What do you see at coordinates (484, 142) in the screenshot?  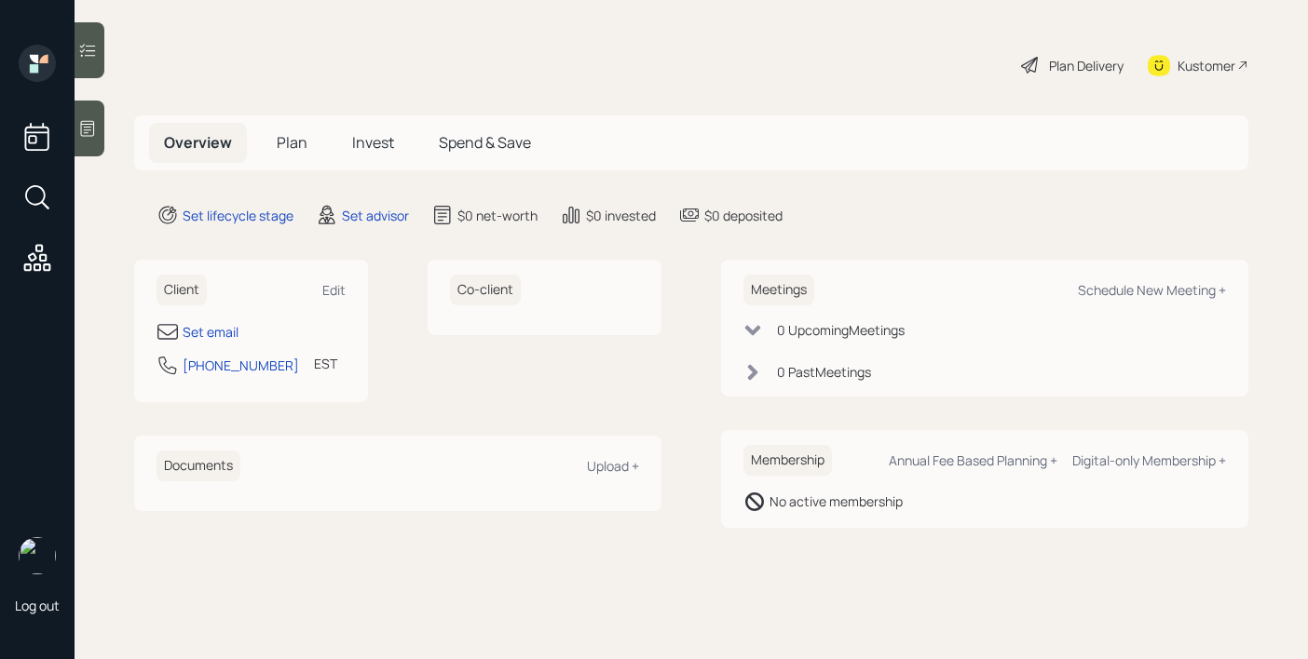 I see `span: Spend & Save` at bounding box center [484, 142].